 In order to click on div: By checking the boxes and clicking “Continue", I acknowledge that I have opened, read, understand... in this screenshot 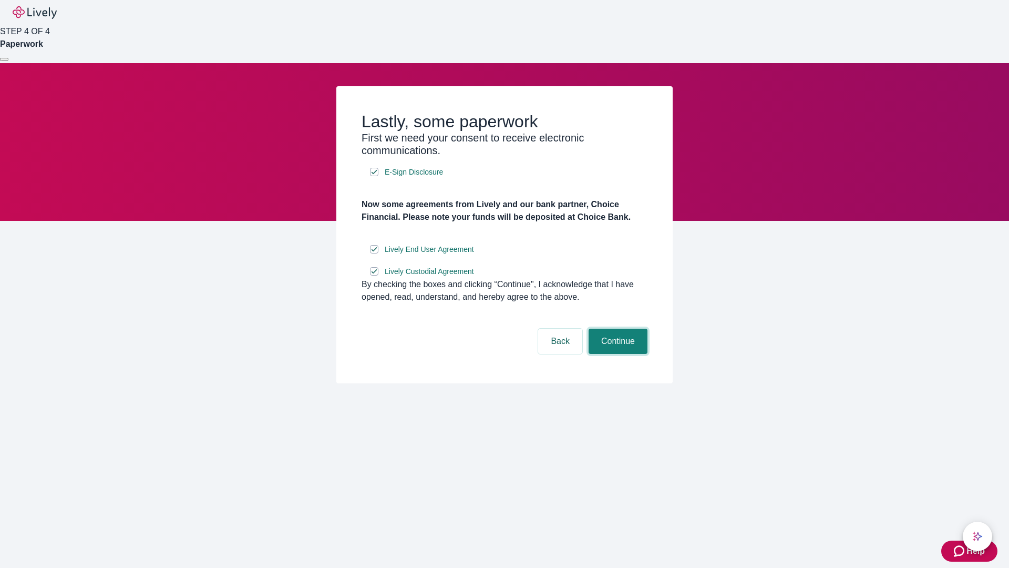, I will do `click(505, 291)`.